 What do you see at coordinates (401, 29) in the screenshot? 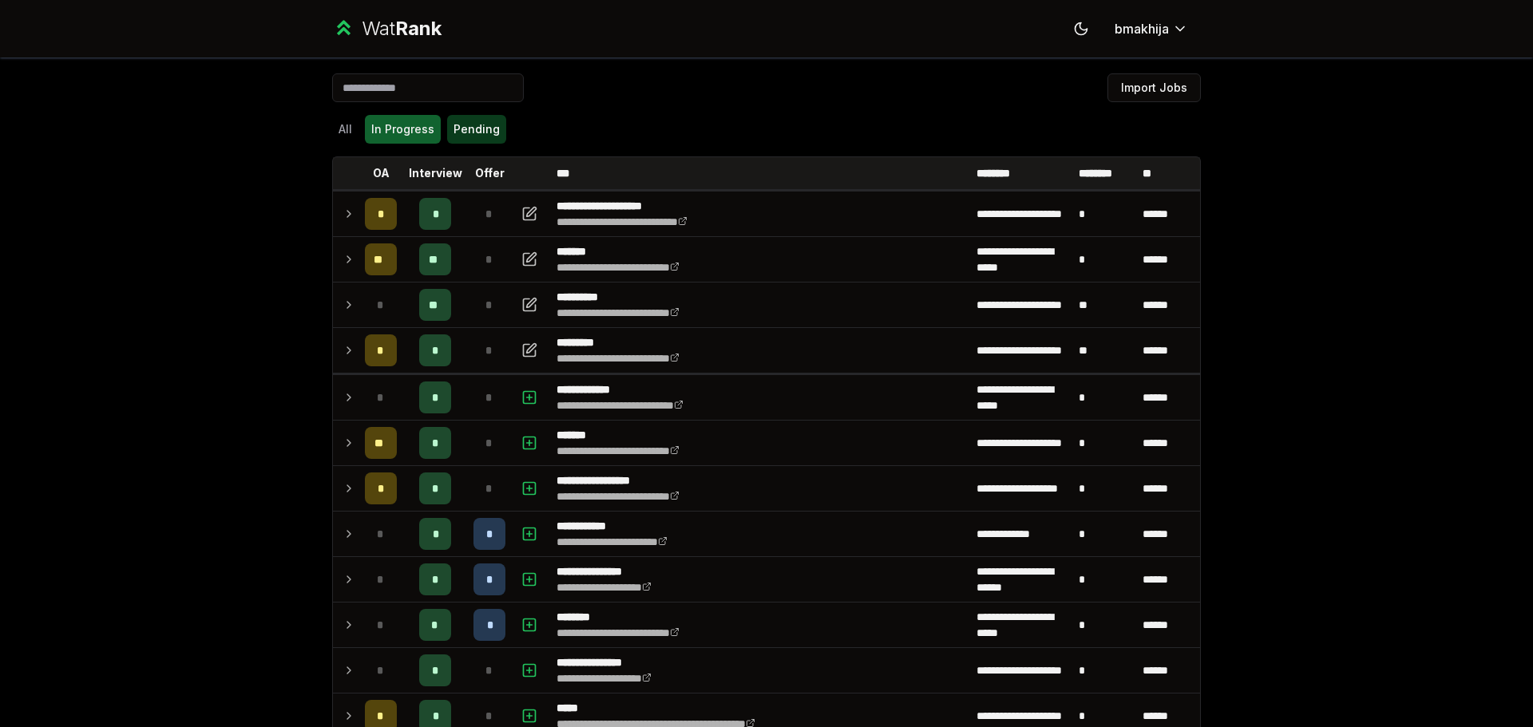
I see `div: Wat` at bounding box center [401, 29].